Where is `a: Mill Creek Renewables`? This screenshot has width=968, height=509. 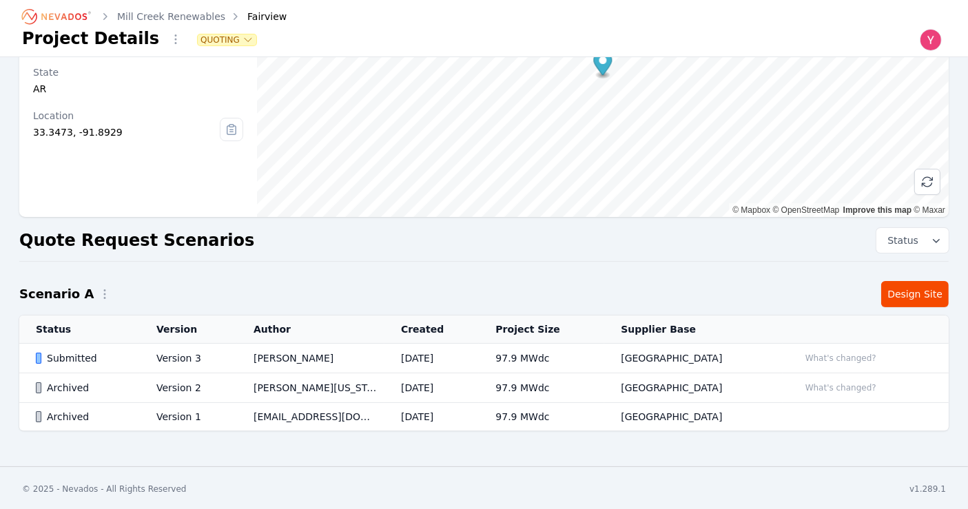
a: Mill Creek Renewables is located at coordinates (171, 17).